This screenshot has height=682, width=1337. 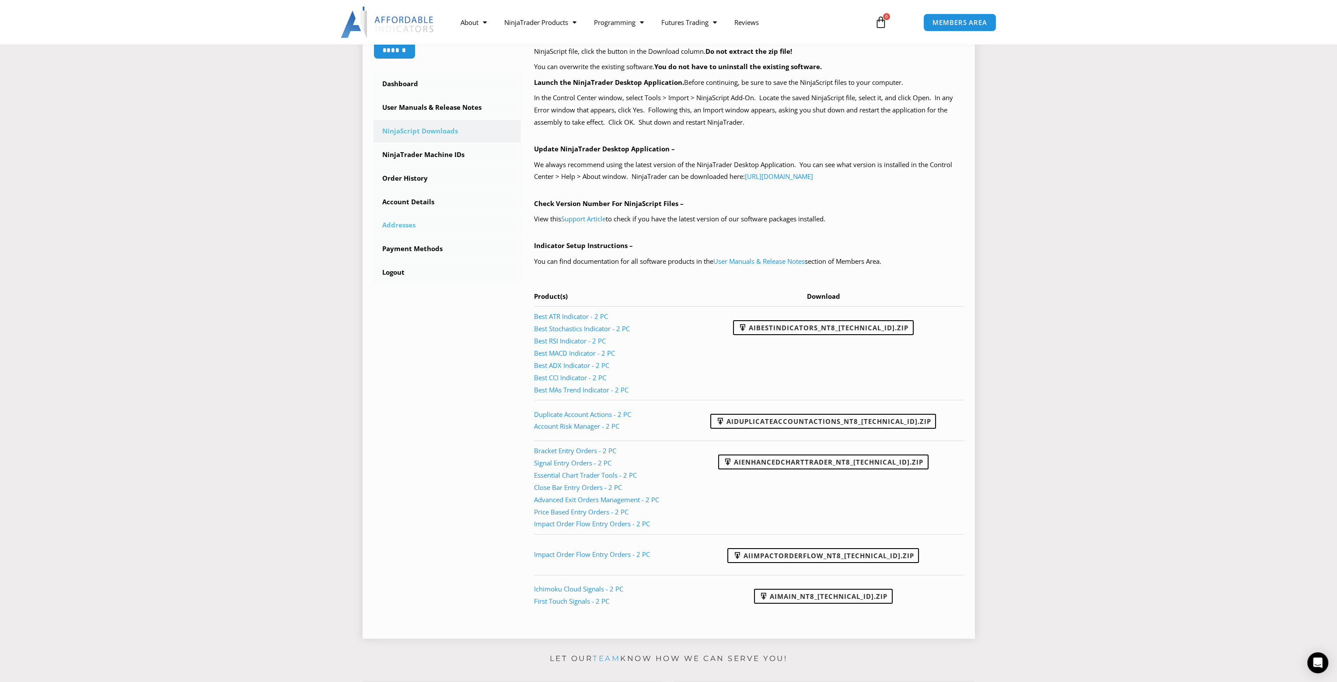 What do you see at coordinates (578, 487) in the screenshot?
I see `a: Close Bar Entry Orders - 2 PC` at bounding box center [578, 487].